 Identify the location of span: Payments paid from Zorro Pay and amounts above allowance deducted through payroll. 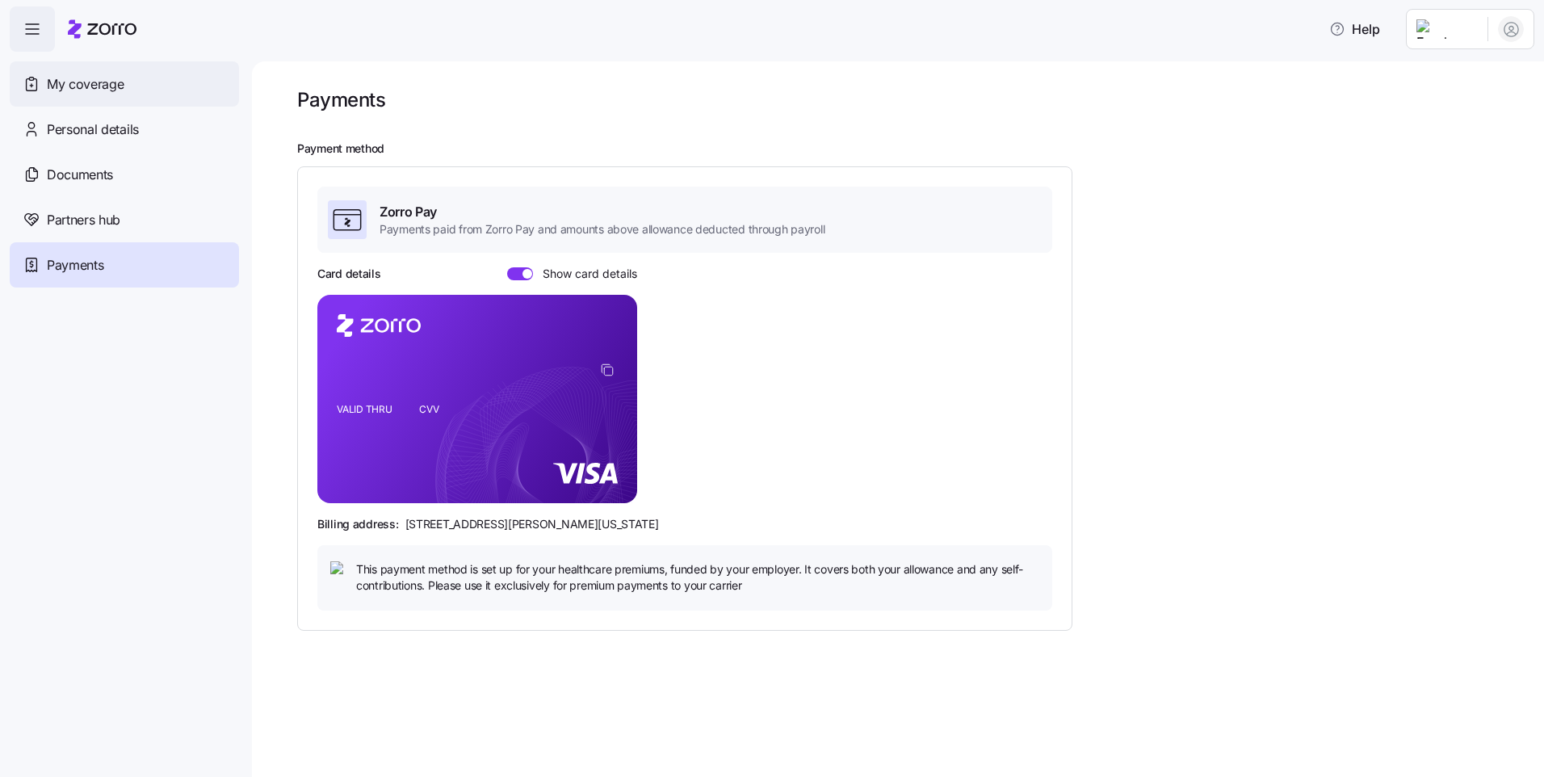
(602, 229).